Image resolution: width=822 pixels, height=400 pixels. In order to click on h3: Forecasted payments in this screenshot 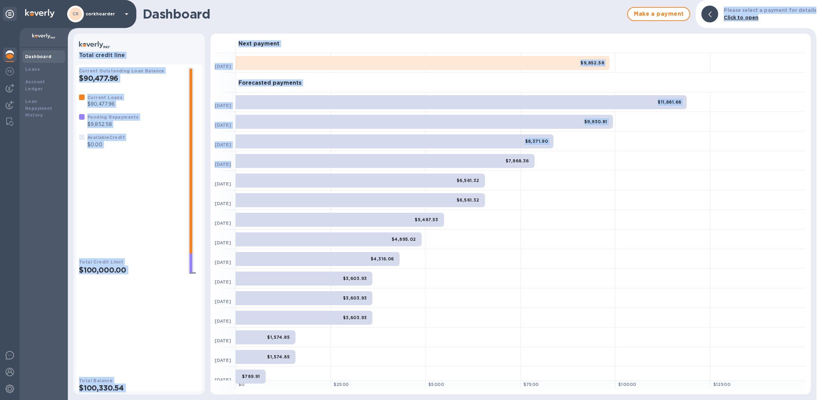, I will do `click(270, 83)`.